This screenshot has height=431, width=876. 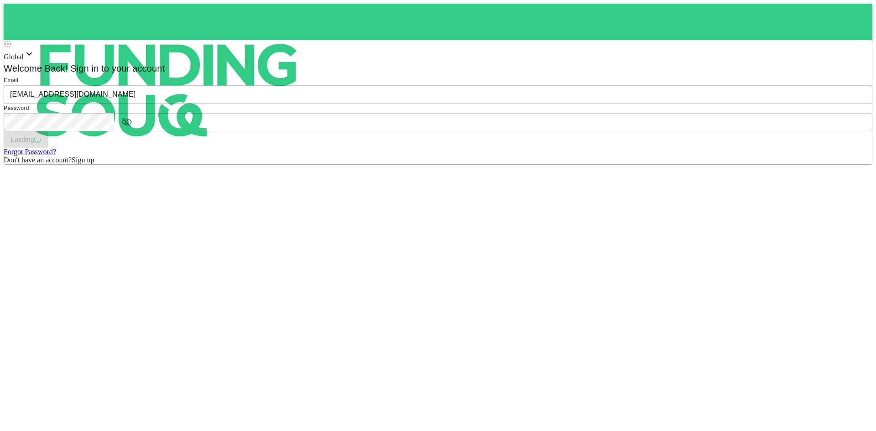 What do you see at coordinates (30, 151) in the screenshot?
I see `a: Forgot Password?` at bounding box center [30, 151].